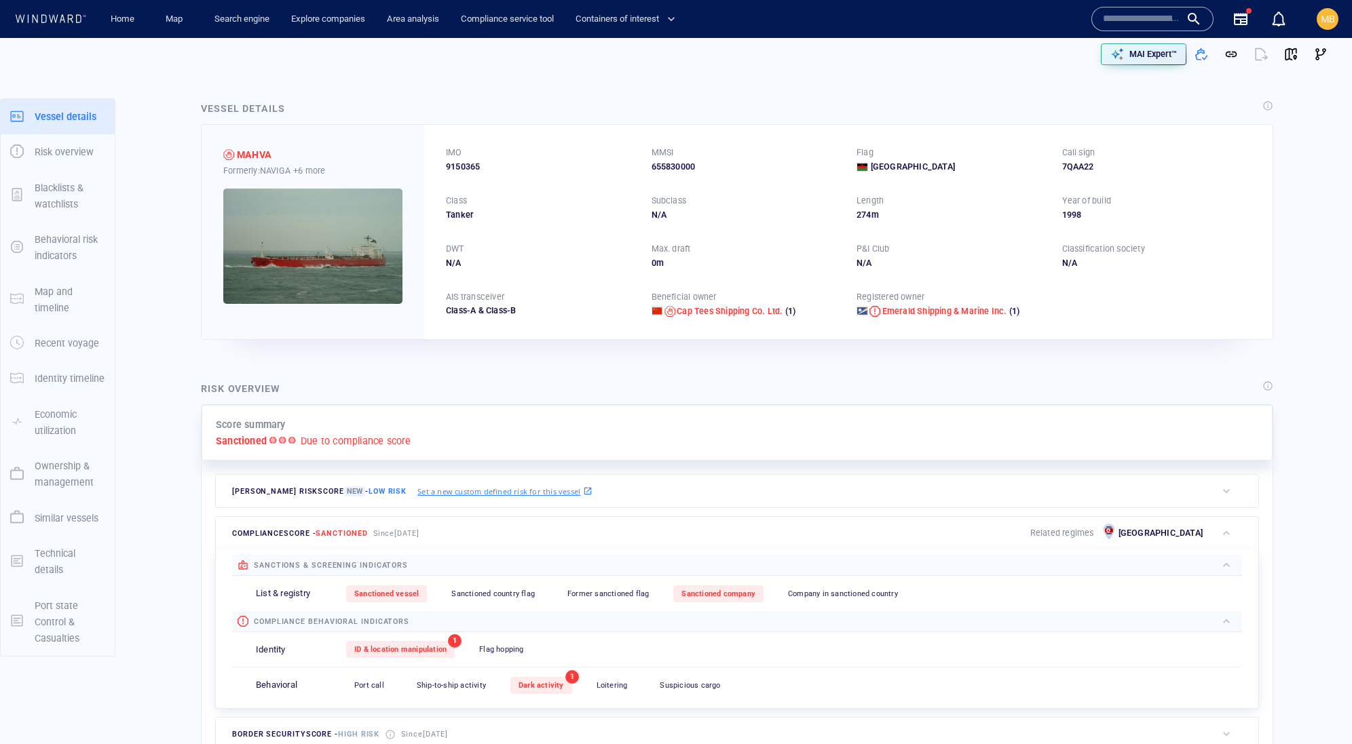 This screenshot has height=744, width=1352. Describe the element at coordinates (455, 249) in the screenshot. I see `p: DWT` at that location.